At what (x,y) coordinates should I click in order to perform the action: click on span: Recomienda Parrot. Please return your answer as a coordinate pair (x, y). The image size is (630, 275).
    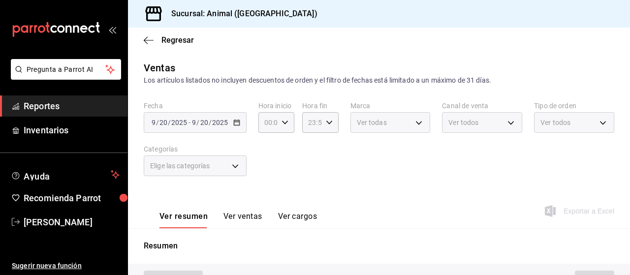
    Looking at the image, I should click on (71, 198).